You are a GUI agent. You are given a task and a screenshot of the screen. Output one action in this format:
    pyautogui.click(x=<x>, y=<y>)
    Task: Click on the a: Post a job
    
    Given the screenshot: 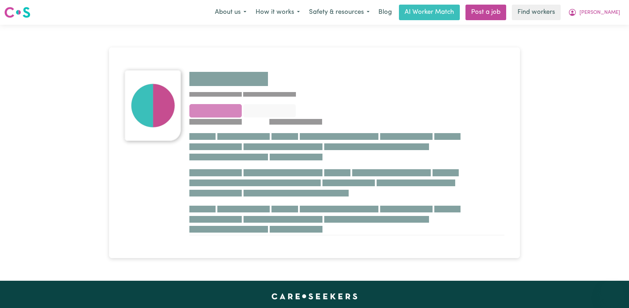 What is the action you would take?
    pyautogui.click(x=485, y=12)
    